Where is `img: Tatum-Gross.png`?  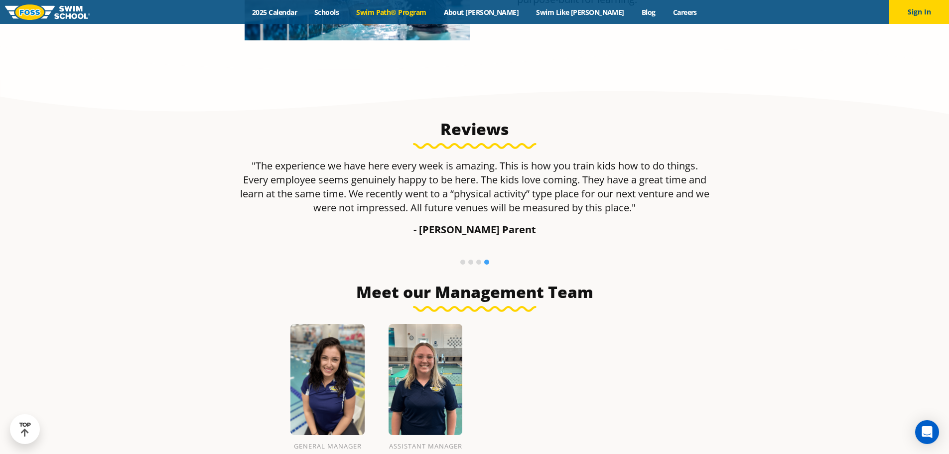 img: Tatum-Gross.png is located at coordinates (426, 379).